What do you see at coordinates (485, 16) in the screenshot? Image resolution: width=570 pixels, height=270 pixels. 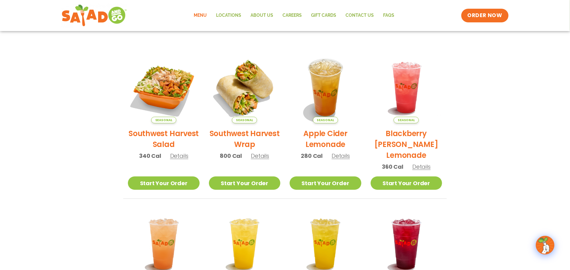 I see `a: ORDER NOW` at bounding box center [485, 16].